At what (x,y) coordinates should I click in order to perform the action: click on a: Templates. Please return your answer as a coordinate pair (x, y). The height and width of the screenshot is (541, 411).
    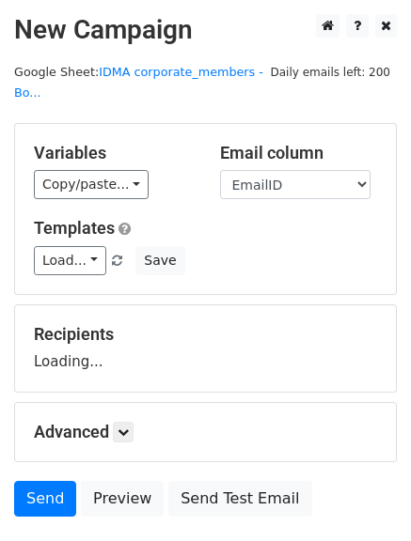
    Looking at the image, I should click on (74, 227).